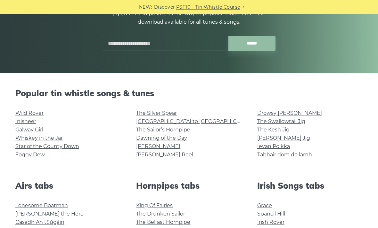 The height and width of the screenshot is (228, 378). Describe the element at coordinates (26, 122) in the screenshot. I see `a: Inisheer` at that location.